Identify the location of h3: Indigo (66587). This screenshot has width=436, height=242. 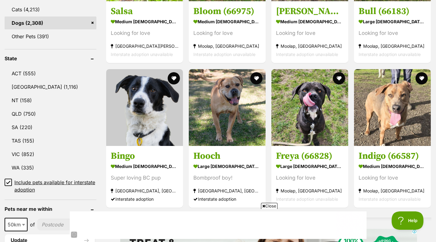
(392, 156).